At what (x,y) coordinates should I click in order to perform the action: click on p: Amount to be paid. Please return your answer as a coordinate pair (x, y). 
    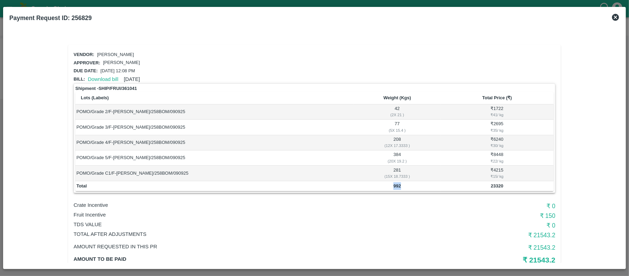
    Looking at the image, I should click on (234, 259).